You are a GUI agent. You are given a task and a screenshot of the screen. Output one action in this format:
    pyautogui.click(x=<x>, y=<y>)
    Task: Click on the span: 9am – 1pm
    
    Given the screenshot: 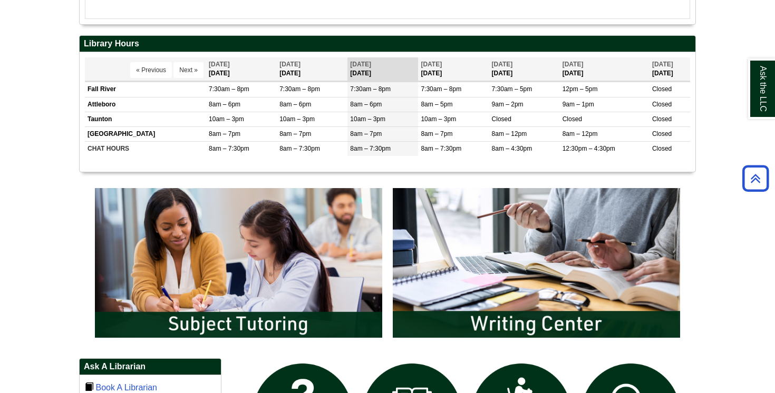 What is the action you would take?
    pyautogui.click(x=578, y=104)
    